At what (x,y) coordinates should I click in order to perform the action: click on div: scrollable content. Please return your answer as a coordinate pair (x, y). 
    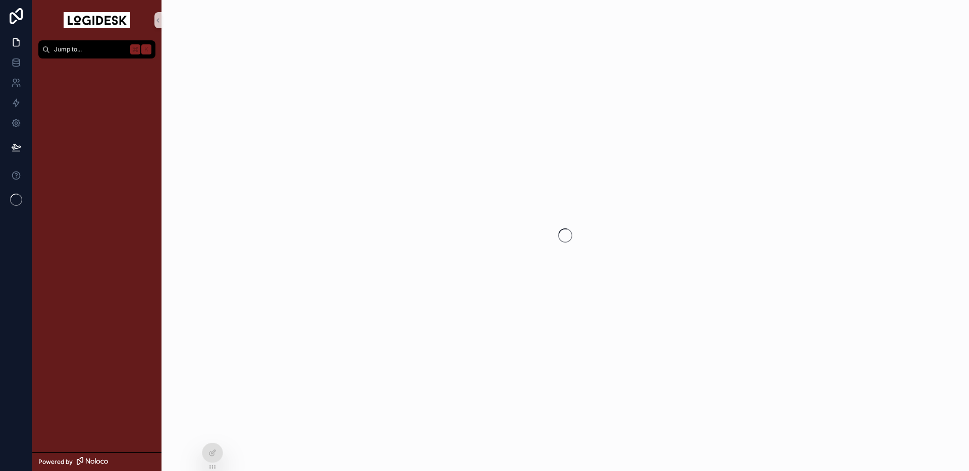
    Looking at the image, I should click on (97, 68).